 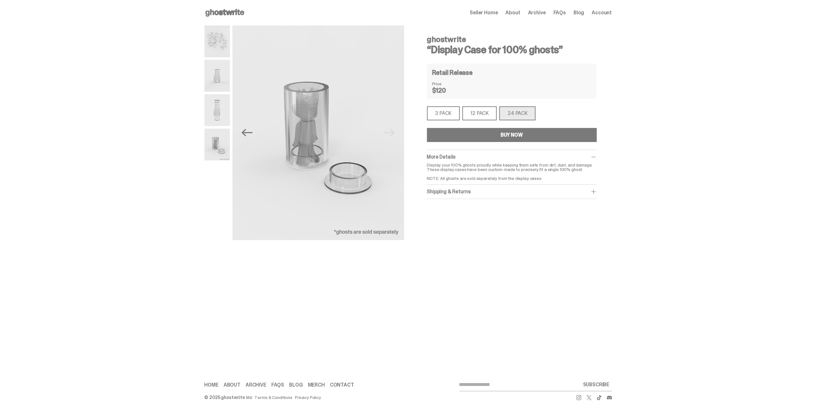 I want to click on h3: “Display Case for 100% ghosts”, so click(x=512, y=50).